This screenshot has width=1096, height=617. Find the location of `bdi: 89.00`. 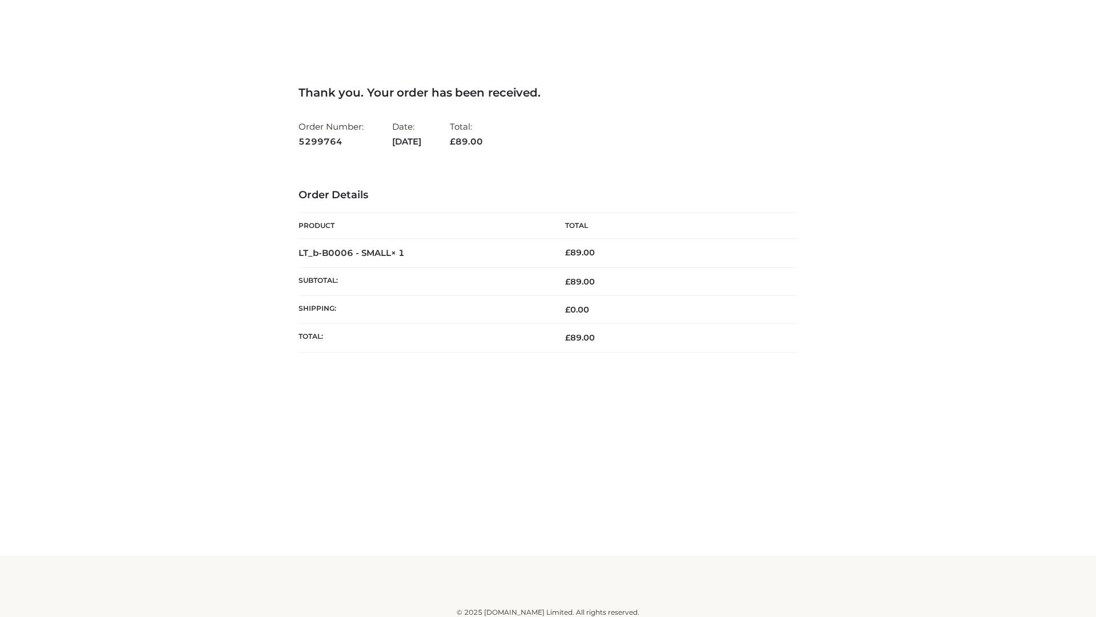

bdi: 89.00 is located at coordinates (580, 252).